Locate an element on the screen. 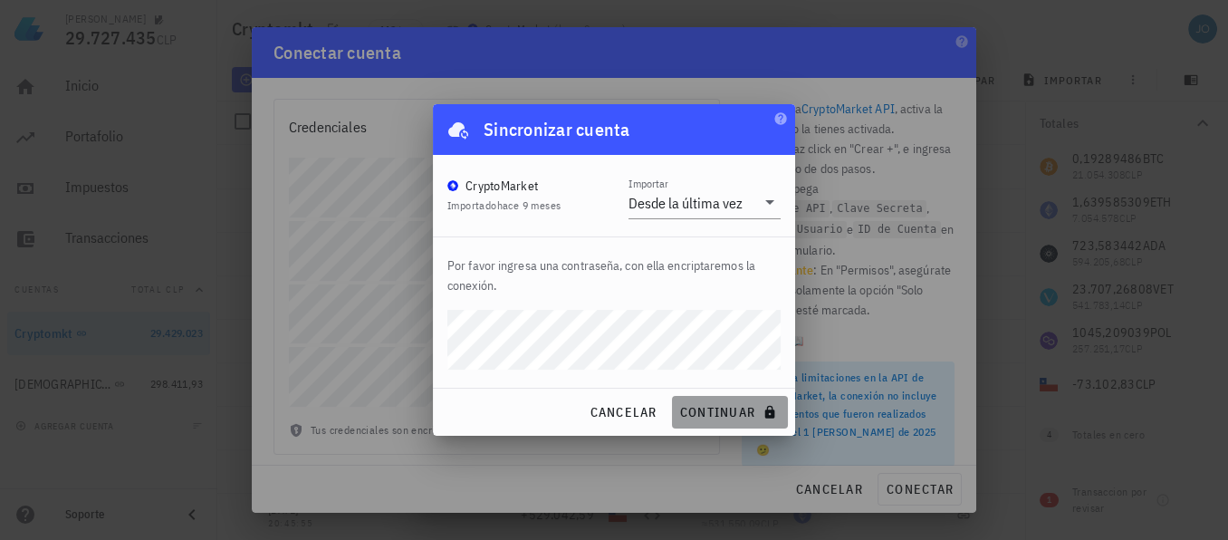 Image resolution: width=1228 pixels, height=540 pixels. label: Importar is located at coordinates (648, 183).